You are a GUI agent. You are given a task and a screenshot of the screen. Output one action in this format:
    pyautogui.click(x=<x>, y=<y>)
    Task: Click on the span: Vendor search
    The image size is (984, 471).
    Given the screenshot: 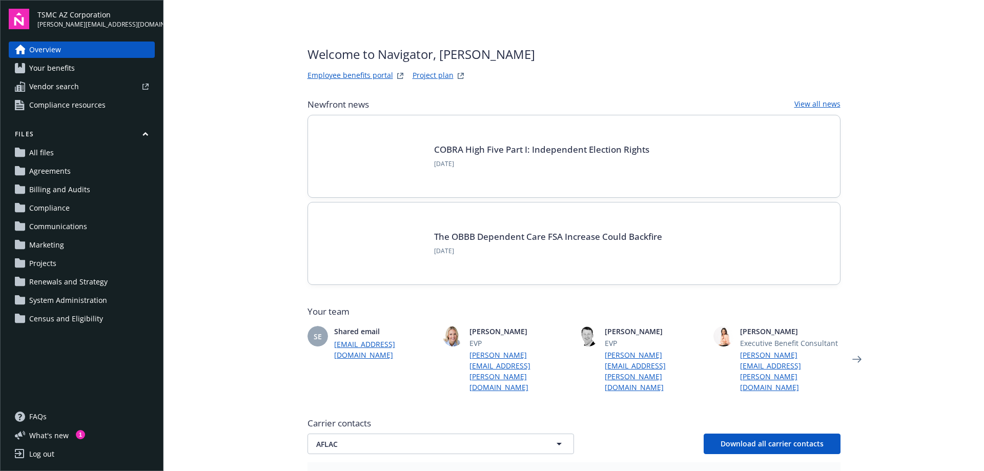 What is the action you would take?
    pyautogui.click(x=54, y=87)
    